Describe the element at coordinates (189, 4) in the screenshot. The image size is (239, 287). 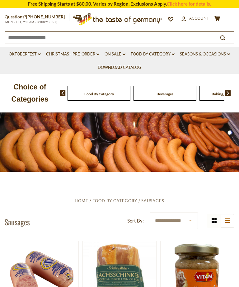
I see `a: Click here for details.` at that location.